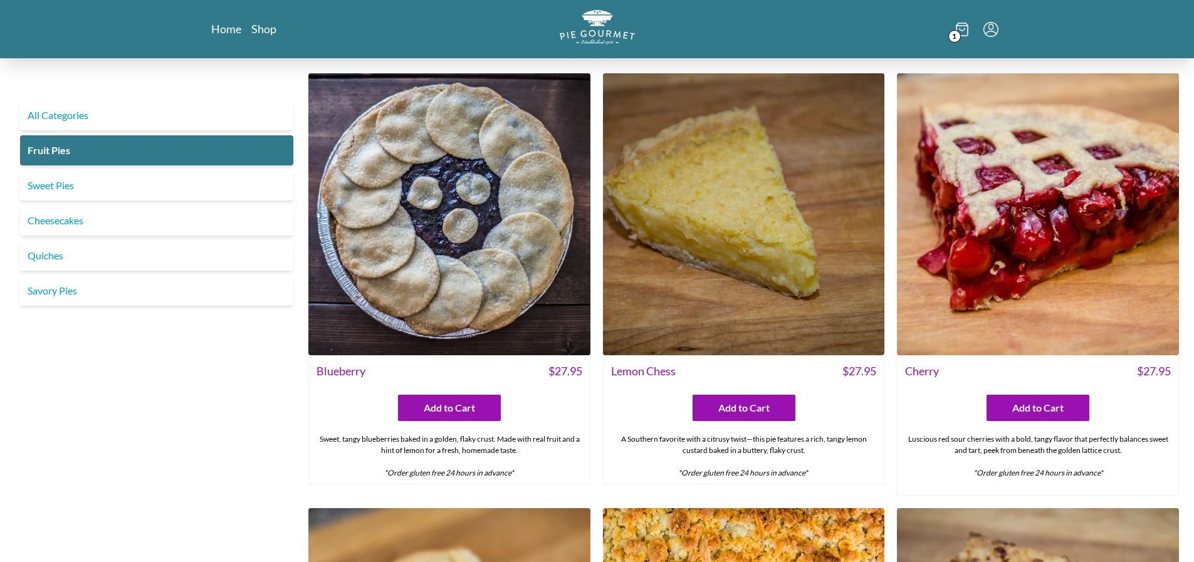 The height and width of the screenshot is (562, 1194). I want to click on img: Blueberry, so click(449, 214).